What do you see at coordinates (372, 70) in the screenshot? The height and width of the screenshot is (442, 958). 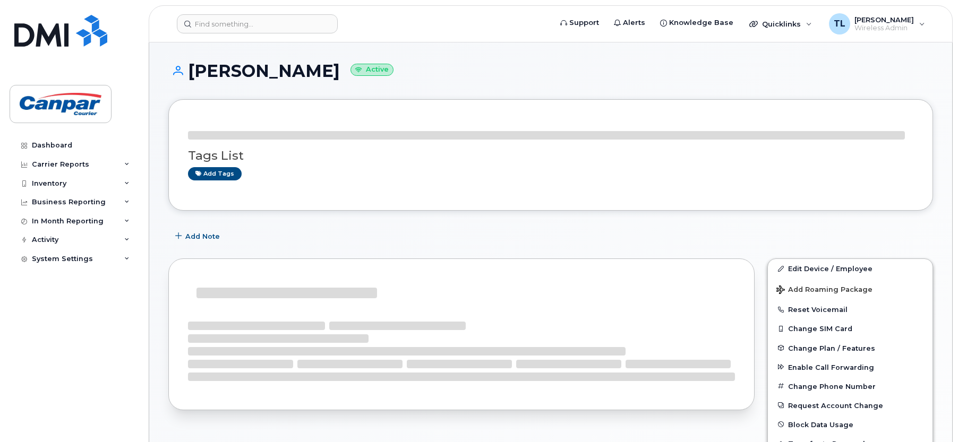 I see `small: Active` at bounding box center [372, 70].